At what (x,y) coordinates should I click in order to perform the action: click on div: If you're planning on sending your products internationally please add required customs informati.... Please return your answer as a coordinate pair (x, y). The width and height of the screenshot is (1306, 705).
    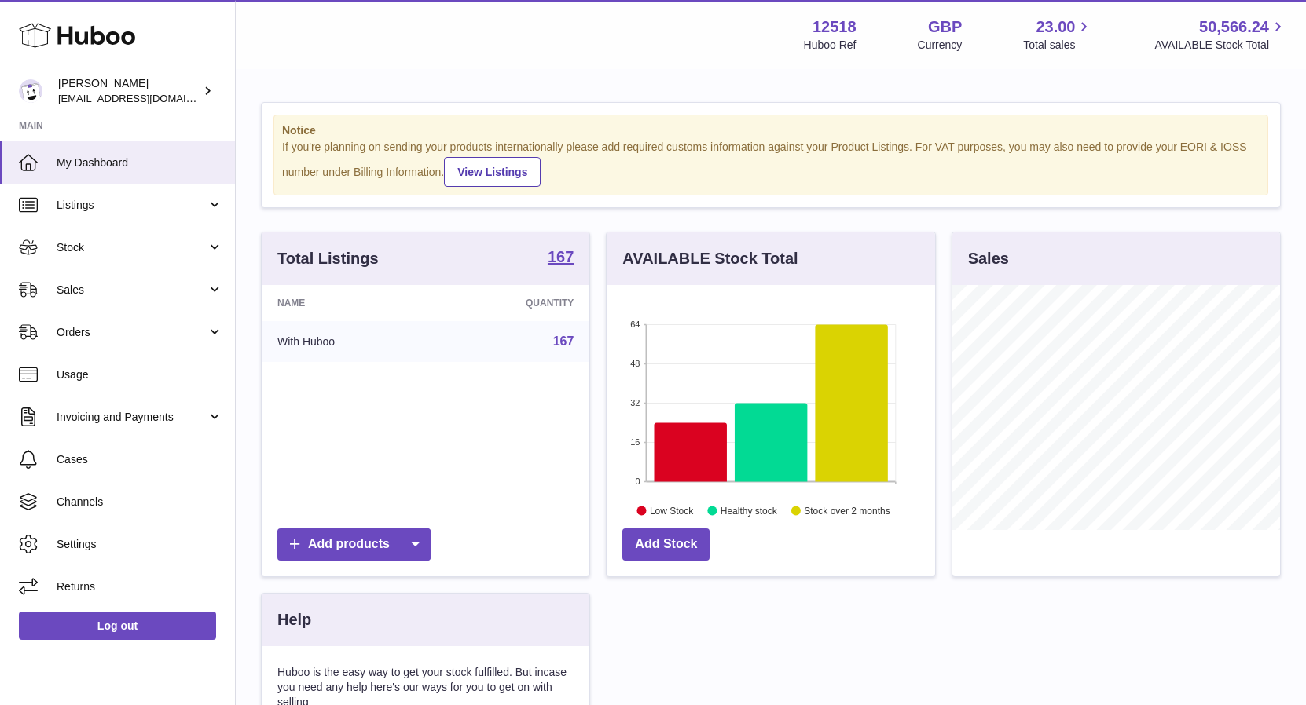
    Looking at the image, I should click on (771, 163).